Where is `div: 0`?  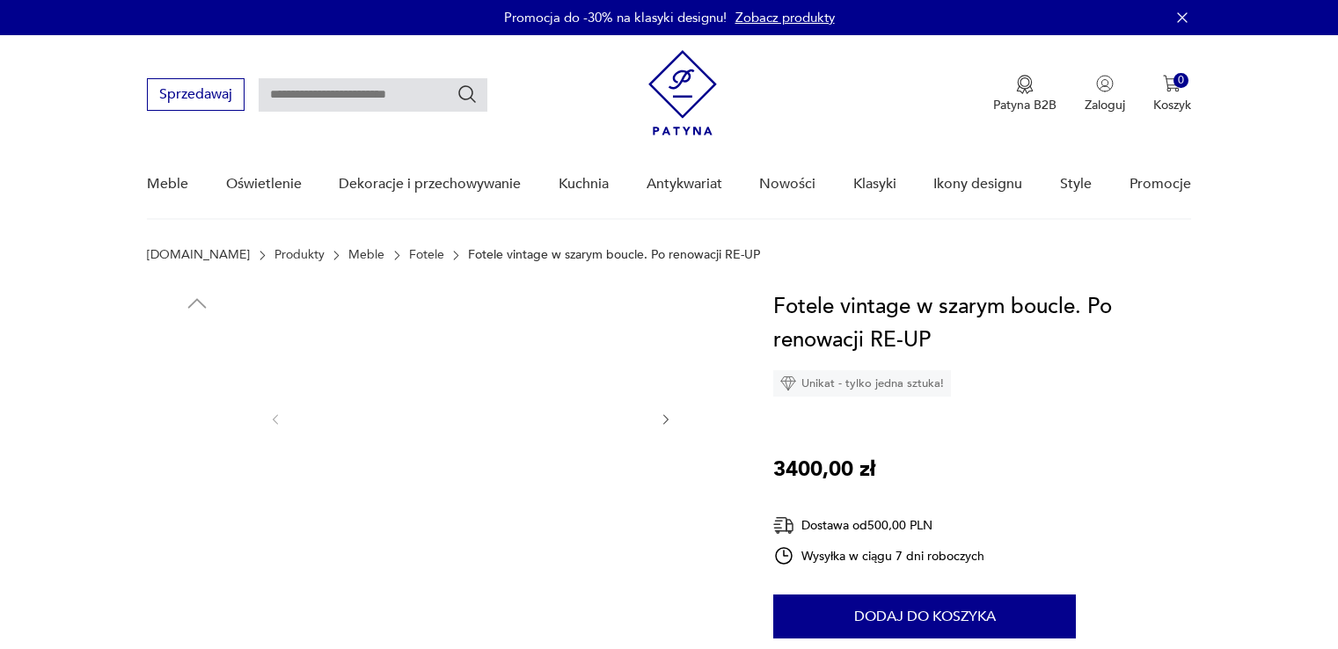
div: 0 is located at coordinates (1181, 80).